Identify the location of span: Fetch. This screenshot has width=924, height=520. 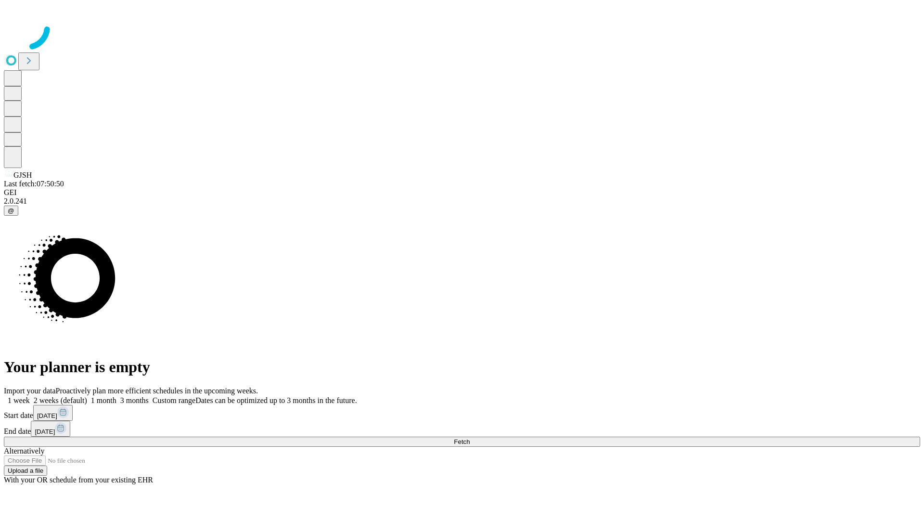
(462, 442).